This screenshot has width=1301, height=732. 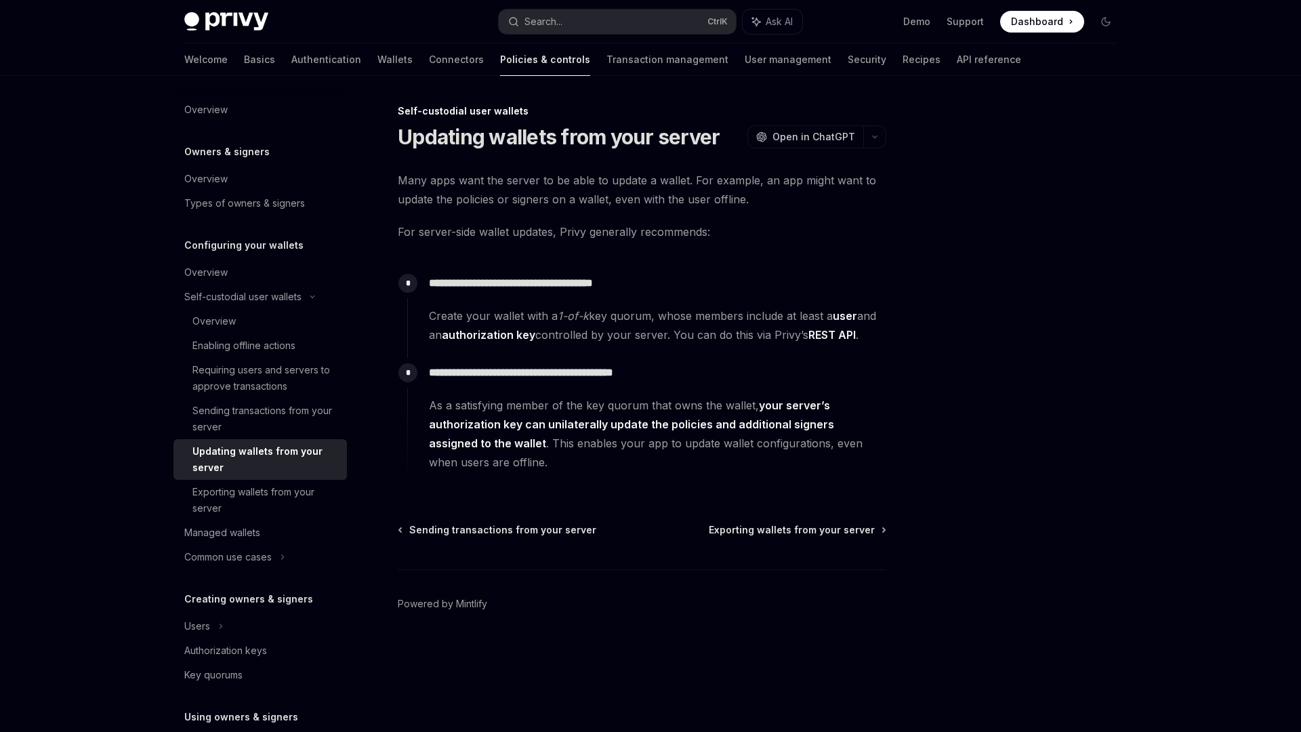 I want to click on div: Search..., so click(x=543, y=22).